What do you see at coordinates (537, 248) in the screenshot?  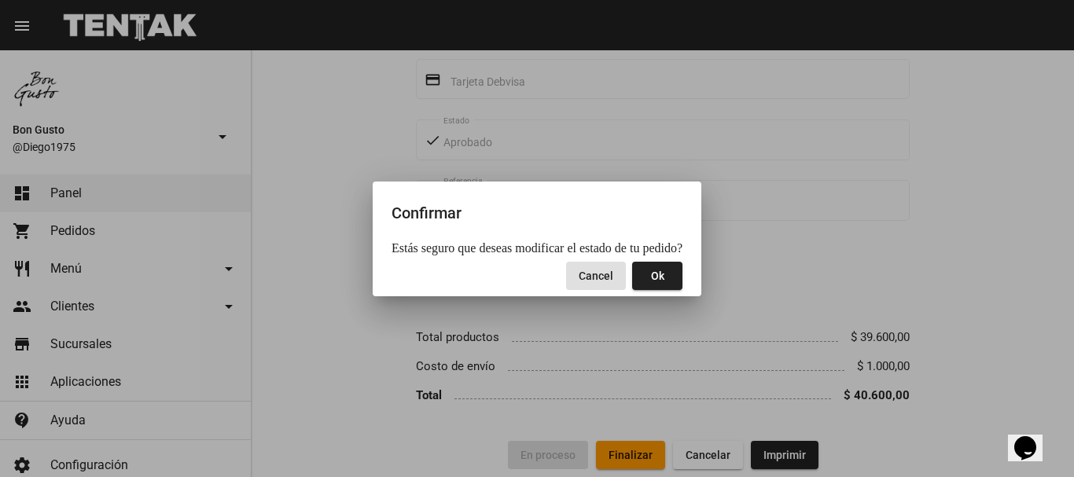 I see `mat-dialog-content: Estás seguro que deseas modificar el estado de tu pedido?` at bounding box center [537, 248].